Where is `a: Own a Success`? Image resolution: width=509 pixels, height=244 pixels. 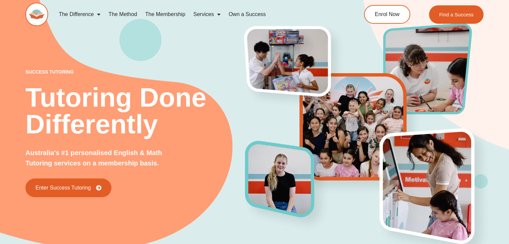
a: Own a Success is located at coordinates (247, 14).